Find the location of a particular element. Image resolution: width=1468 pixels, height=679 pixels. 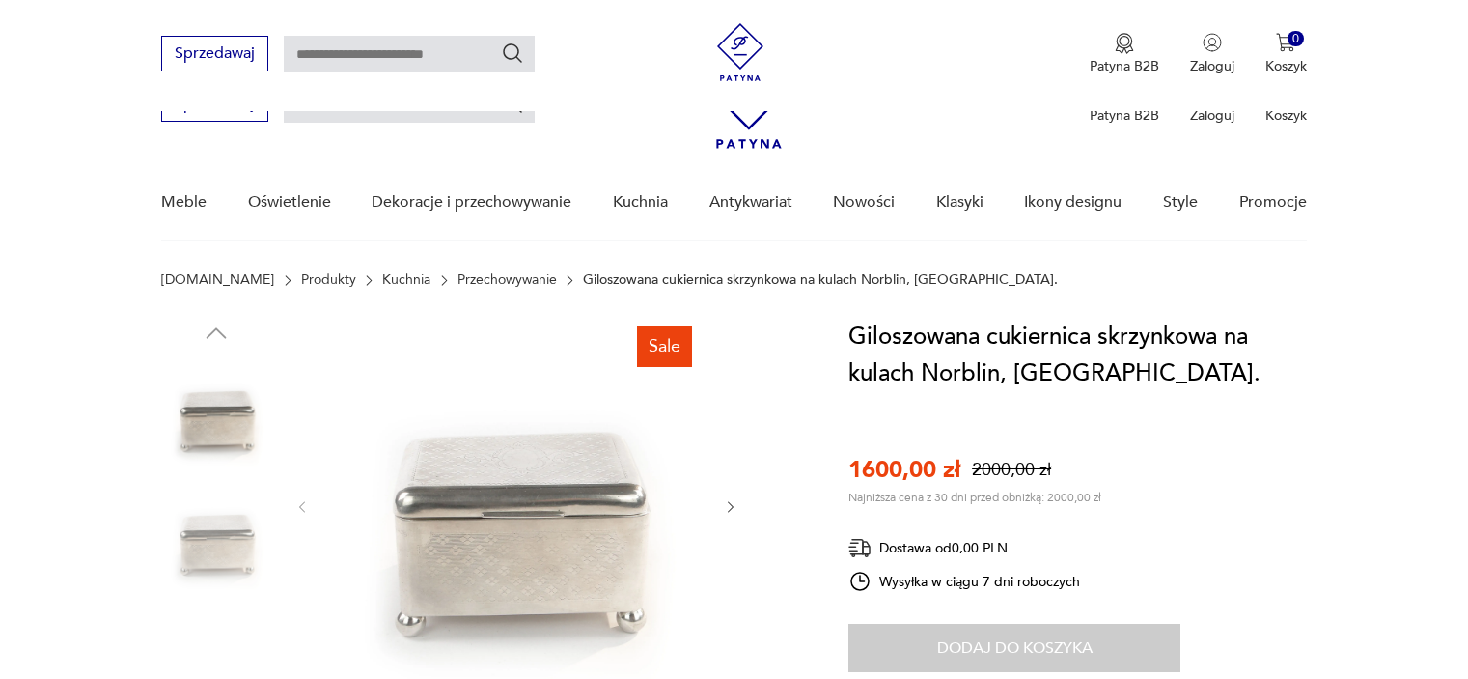

button: Patyna B2B is located at coordinates (1124, 54).